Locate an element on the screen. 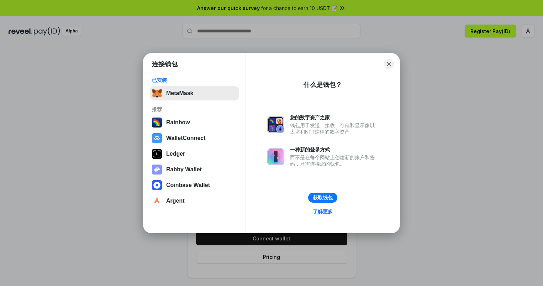 The image size is (543, 286). div: Argent is located at coordinates (176, 201).